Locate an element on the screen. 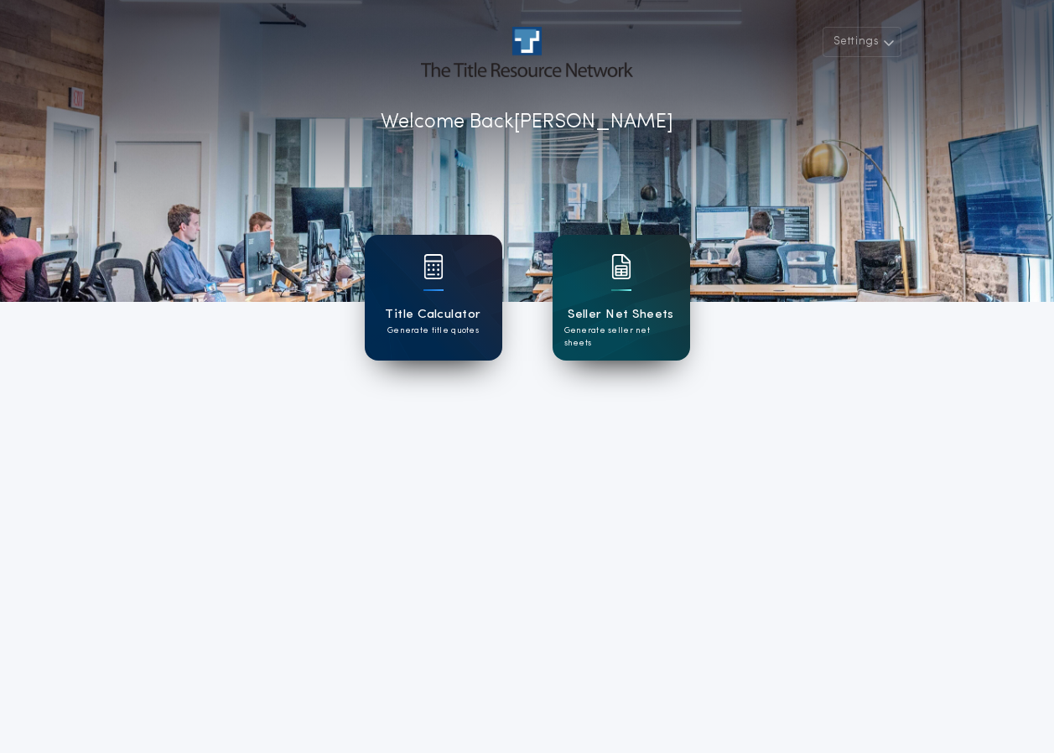 This screenshot has width=1054, height=753. h1: Seller Net Sheets is located at coordinates (621, 315).